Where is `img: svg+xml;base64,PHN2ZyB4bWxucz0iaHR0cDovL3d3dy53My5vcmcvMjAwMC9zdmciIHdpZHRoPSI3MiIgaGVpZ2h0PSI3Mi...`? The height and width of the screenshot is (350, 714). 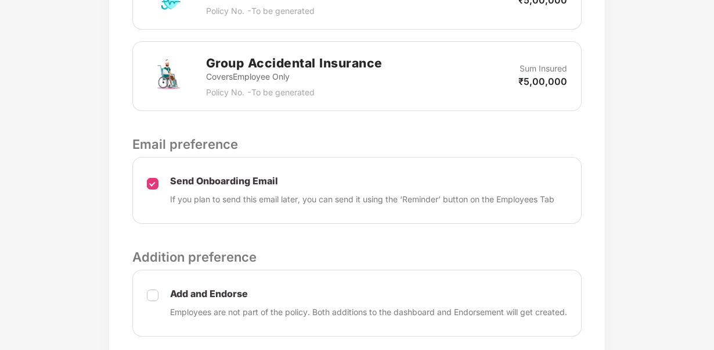 img: svg+xml;base64,PHN2ZyB4bWxucz0iaHR0cDovL3d3dy53My5vcmcvMjAwMC9zdmciIHdpZHRoPSI3MiIgaGVpZ2h0PSI3Mi... is located at coordinates (168, 76).